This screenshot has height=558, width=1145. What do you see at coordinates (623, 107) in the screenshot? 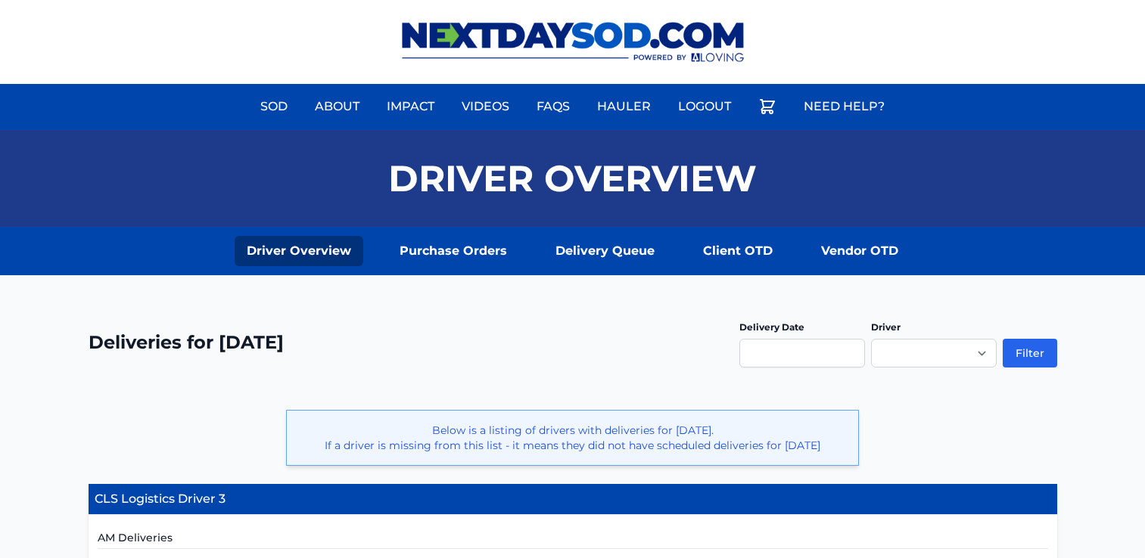
I see `a: Hauler` at bounding box center [623, 107].